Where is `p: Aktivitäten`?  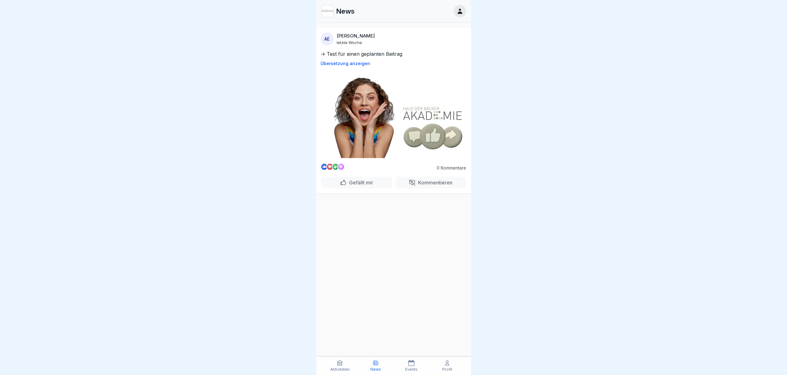 p: Aktivitäten is located at coordinates (340, 369).